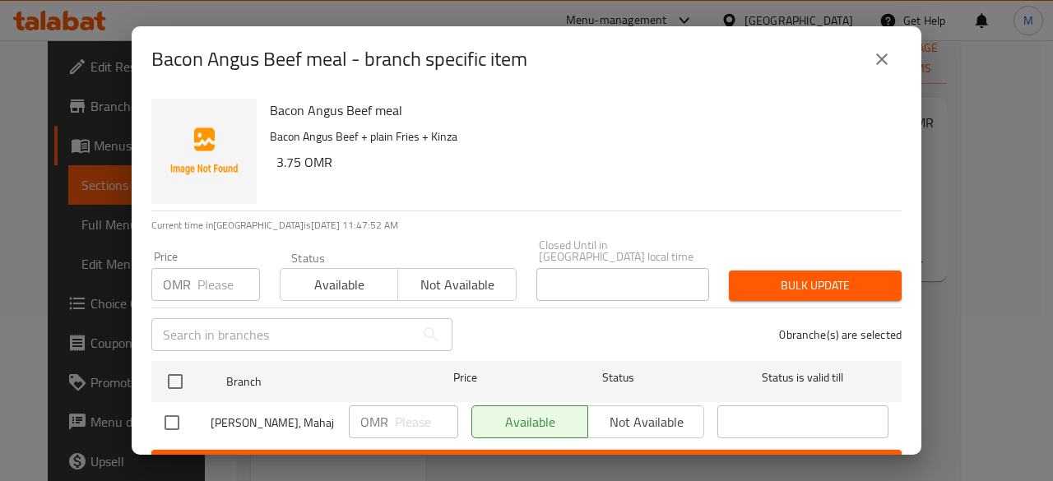 This screenshot has height=481, width=1053. What do you see at coordinates (840, 335) in the screenshot?
I see `p: 0 branche(s) are selected` at bounding box center [840, 335].